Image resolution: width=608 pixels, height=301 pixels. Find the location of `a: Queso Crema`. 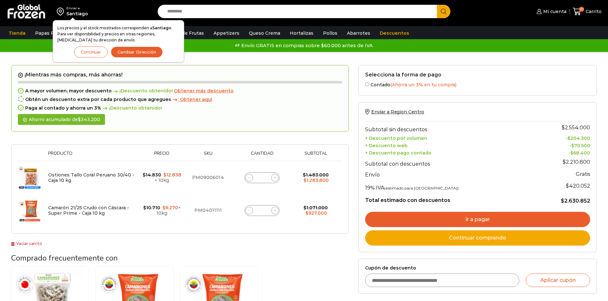

a: Queso Crema is located at coordinates (264, 33).